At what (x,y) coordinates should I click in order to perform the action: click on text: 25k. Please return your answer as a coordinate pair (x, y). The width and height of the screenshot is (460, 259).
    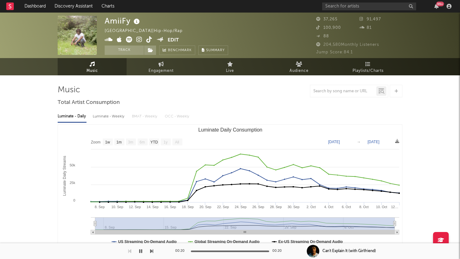
    Looking at the image, I should click on (72, 183).